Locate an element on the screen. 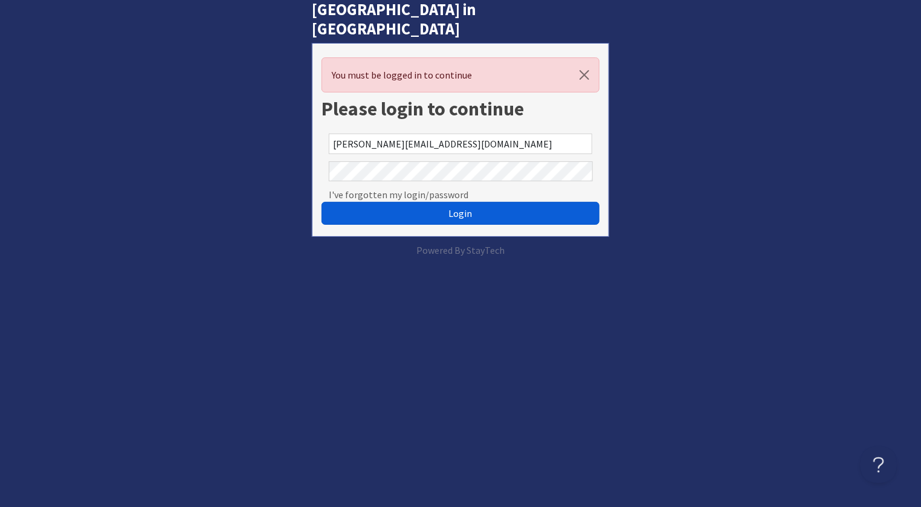 This screenshot has width=921, height=507. h1: Please login to continue is located at coordinates (460, 109).